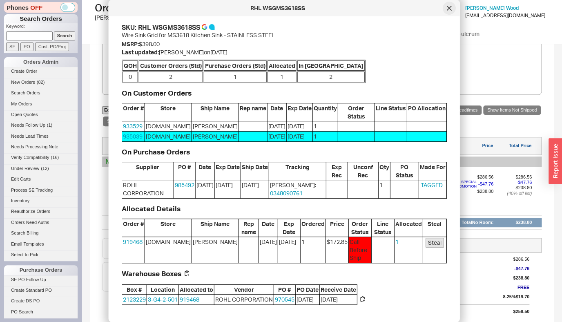 This screenshot has height=322, width=562. I want to click on span: Call Before Ship, so click(360, 250).